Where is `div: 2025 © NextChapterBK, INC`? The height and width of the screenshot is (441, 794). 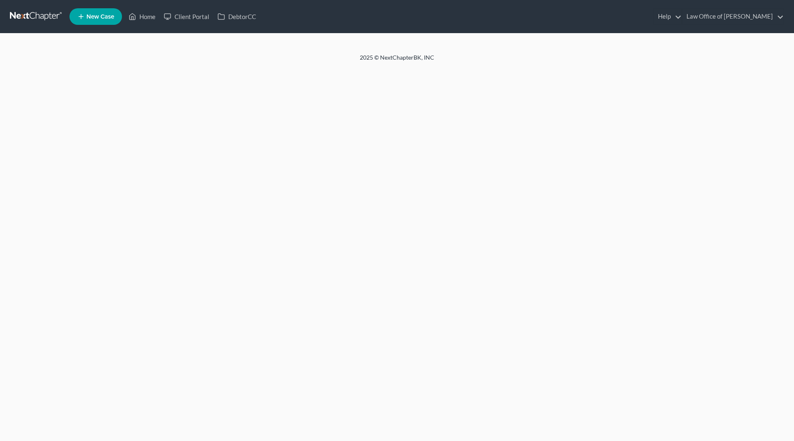 div: 2025 © NextChapterBK, INC is located at coordinates (397, 61).